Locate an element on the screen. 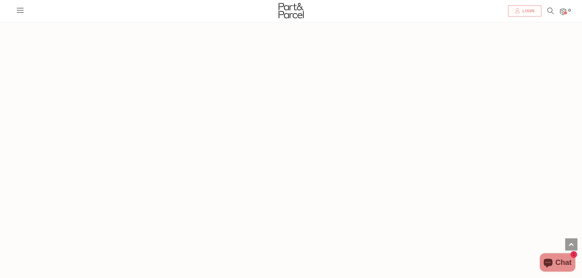 This screenshot has height=278, width=582. inbox-online-store-chat: Shopify online store chat is located at coordinates (557, 263).